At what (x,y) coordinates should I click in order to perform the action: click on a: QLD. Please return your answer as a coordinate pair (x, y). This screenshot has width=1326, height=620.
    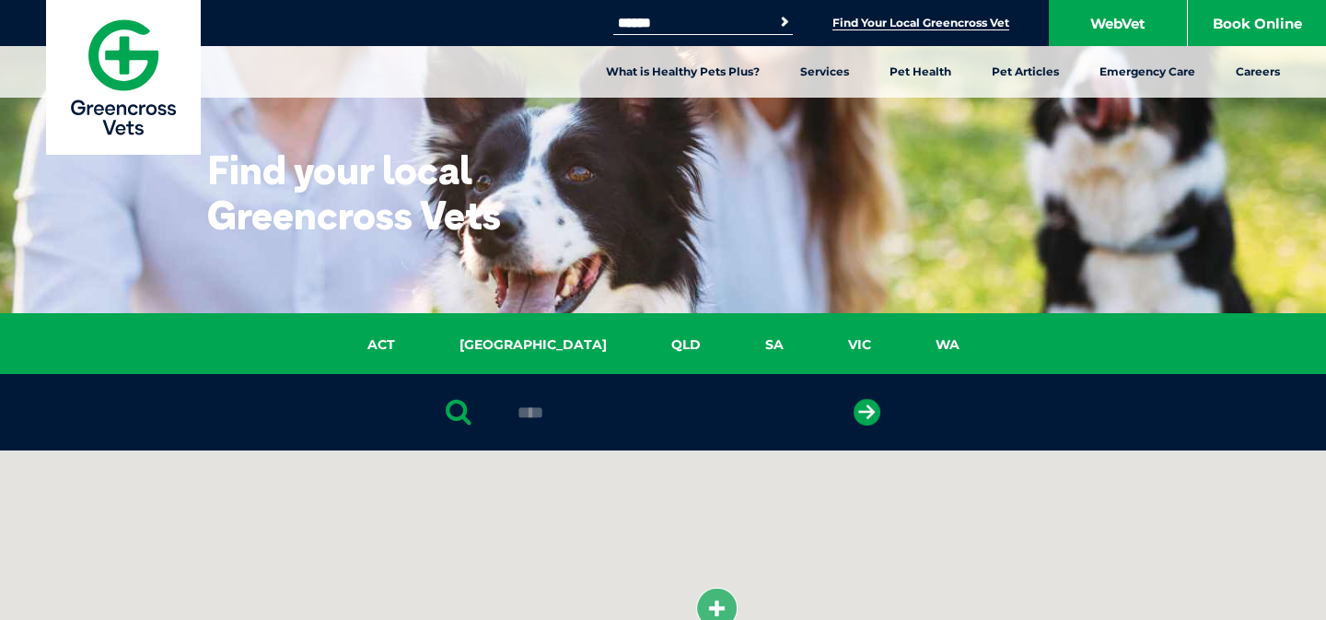
    Looking at the image, I should click on (686, 345).